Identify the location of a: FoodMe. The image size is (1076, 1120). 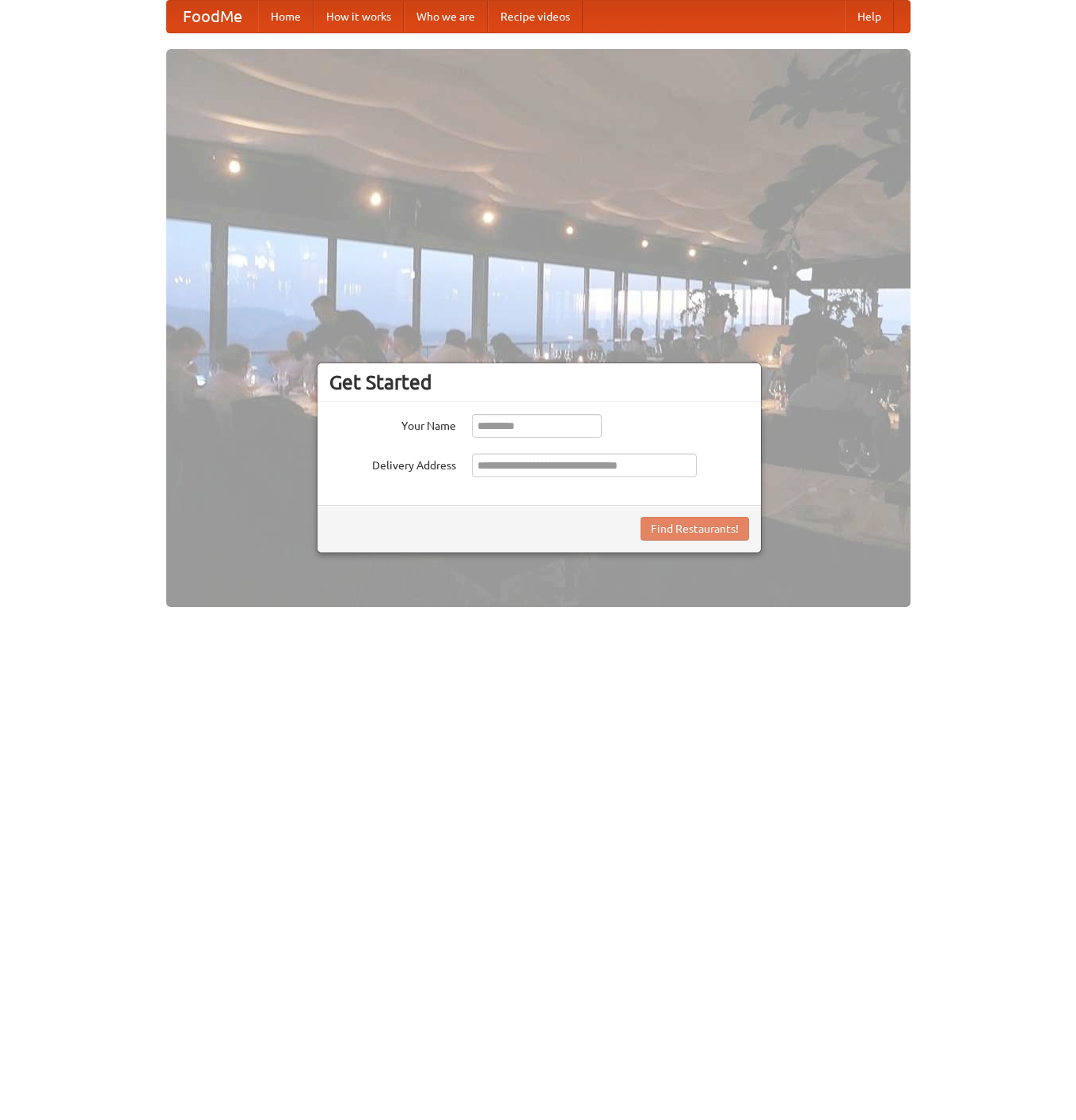
(213, 17).